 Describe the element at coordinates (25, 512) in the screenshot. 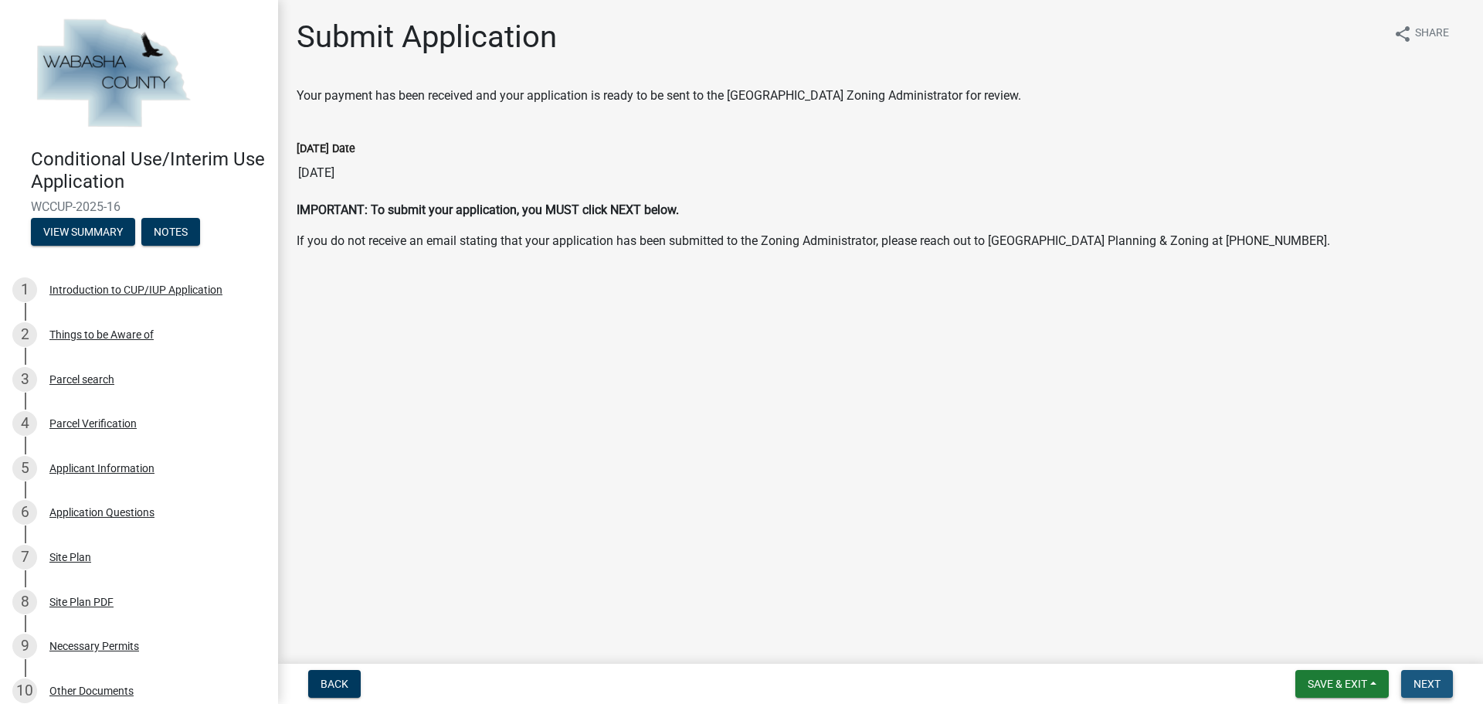

I see `div: 6` at that location.